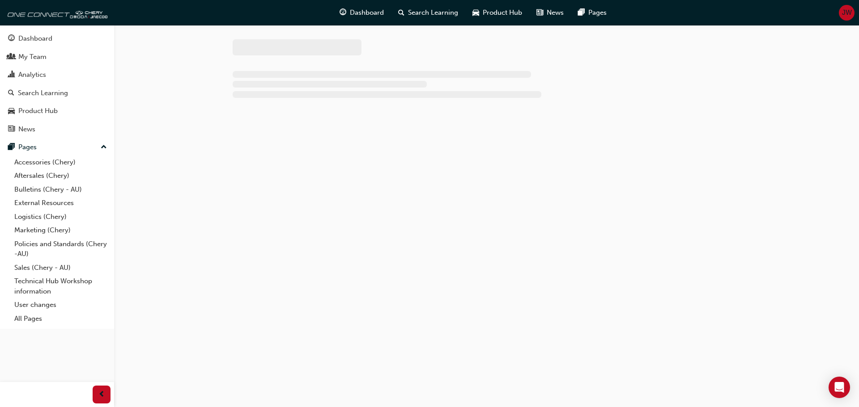  What do you see at coordinates (60, 305) in the screenshot?
I see `a: User changes` at bounding box center [60, 305].